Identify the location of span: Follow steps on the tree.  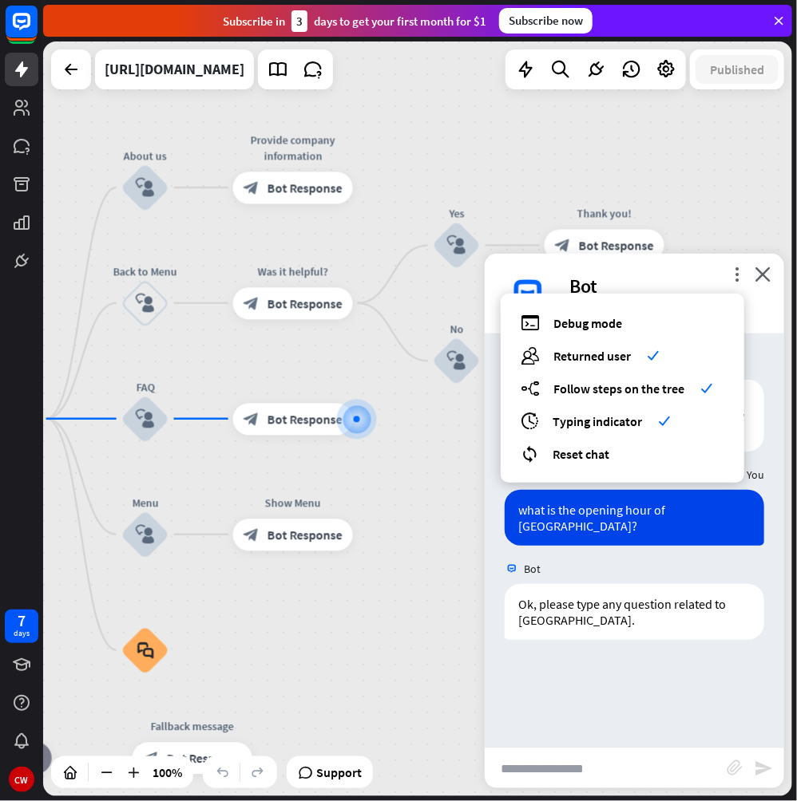
(619, 389).